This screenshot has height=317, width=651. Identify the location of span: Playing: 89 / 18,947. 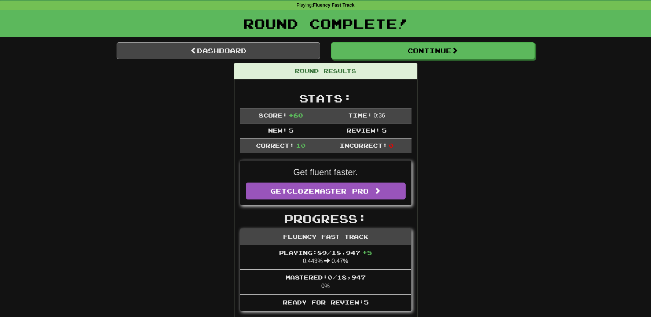
(325, 252).